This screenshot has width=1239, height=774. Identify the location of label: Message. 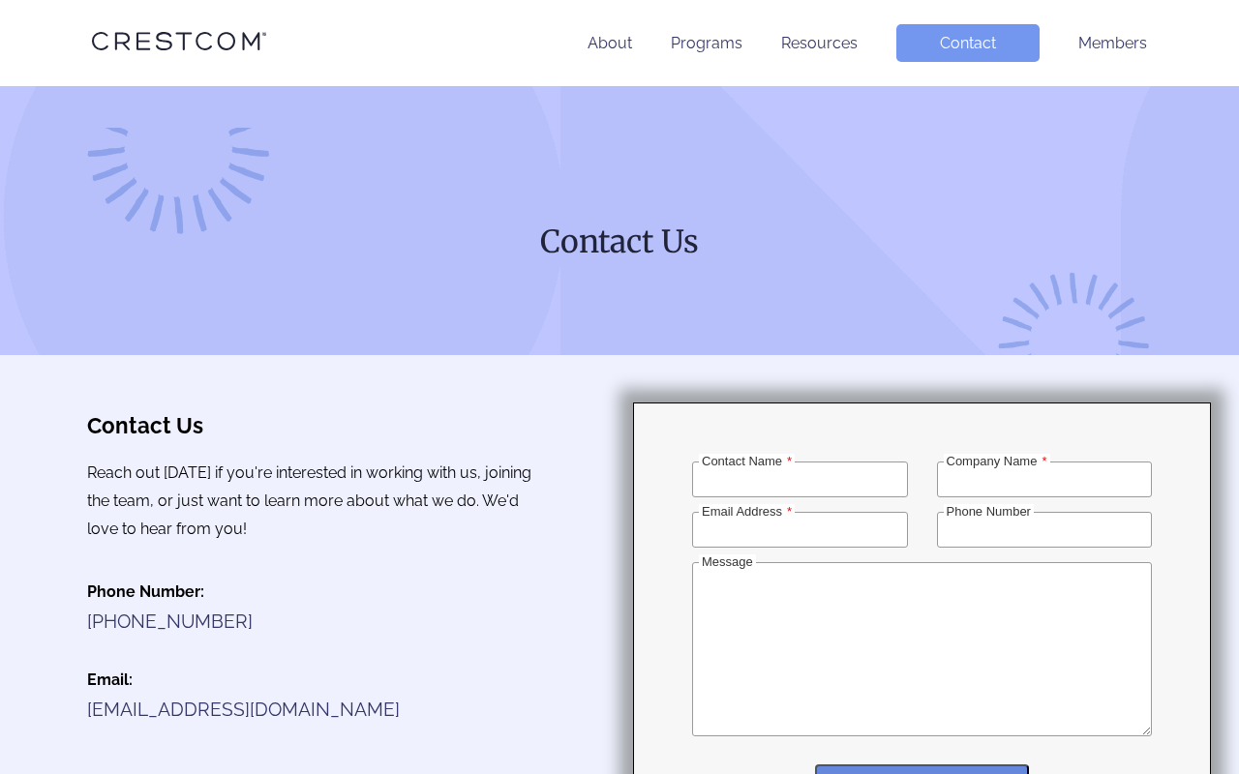
(727, 561).